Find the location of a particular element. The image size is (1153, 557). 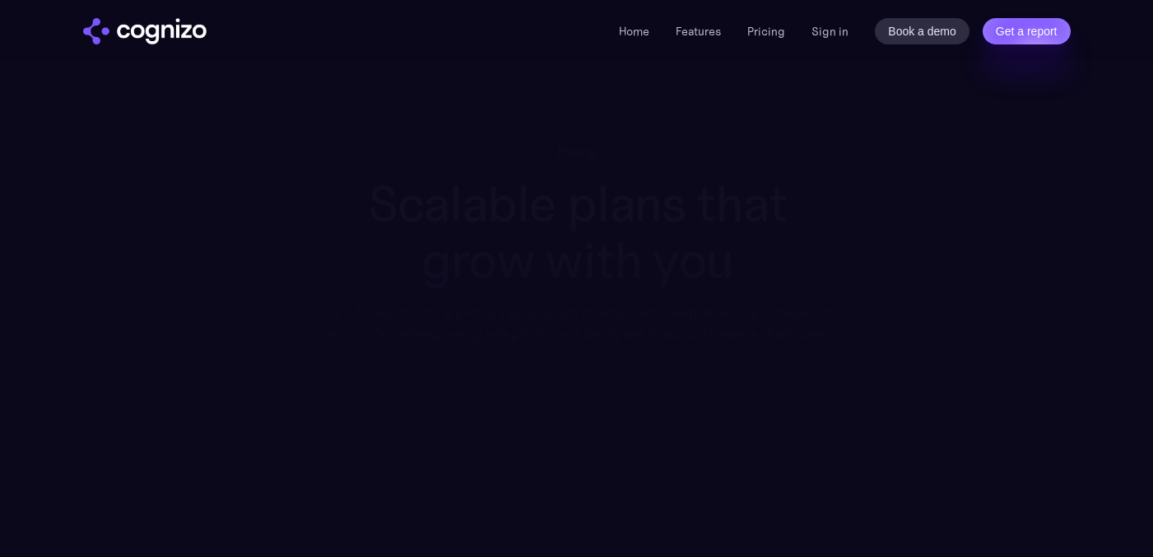

a: Pricing is located at coordinates (766, 31).